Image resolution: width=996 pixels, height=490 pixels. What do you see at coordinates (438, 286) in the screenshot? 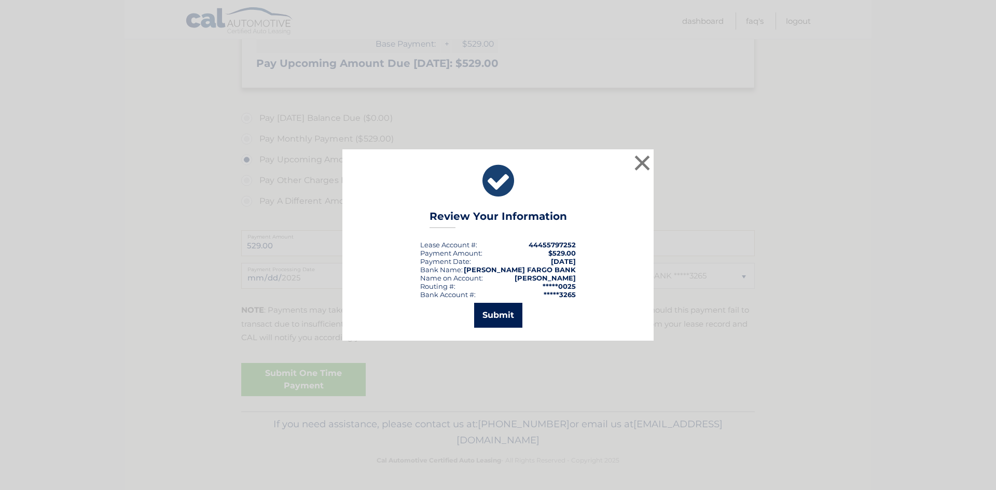
I see `div: Routing #:` at bounding box center [438, 286].